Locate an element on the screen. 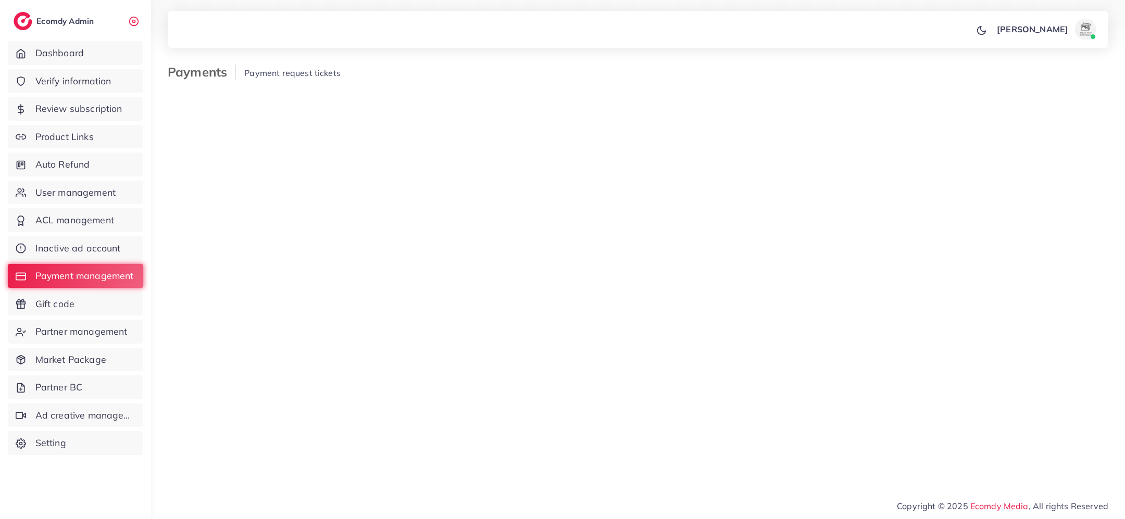 The image size is (1125, 519). span: Review subscription is located at coordinates (79, 109).